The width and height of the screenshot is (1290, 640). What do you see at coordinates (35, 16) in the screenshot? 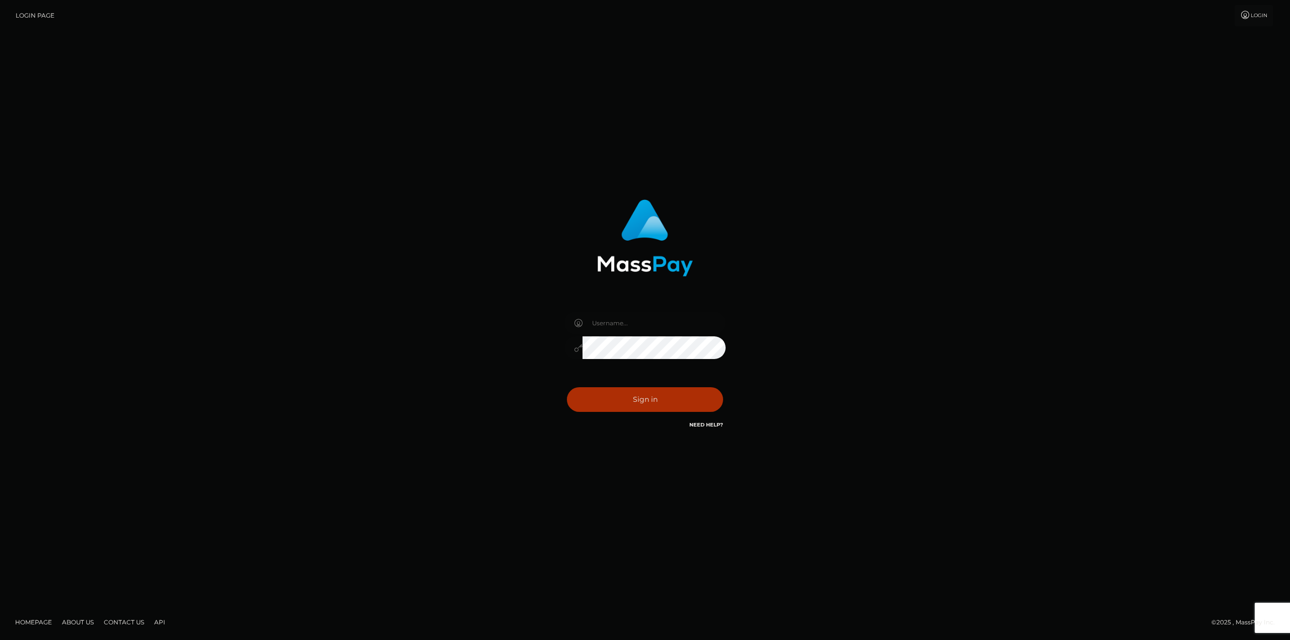
I see `a: Login Page` at bounding box center [35, 16].